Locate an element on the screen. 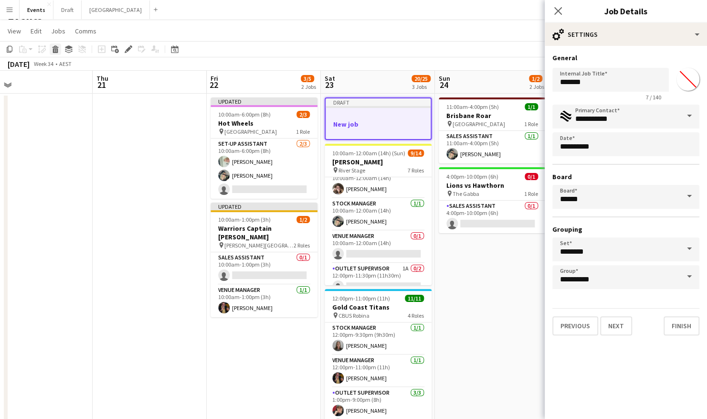  span: 4 Roles is located at coordinates (416, 315).